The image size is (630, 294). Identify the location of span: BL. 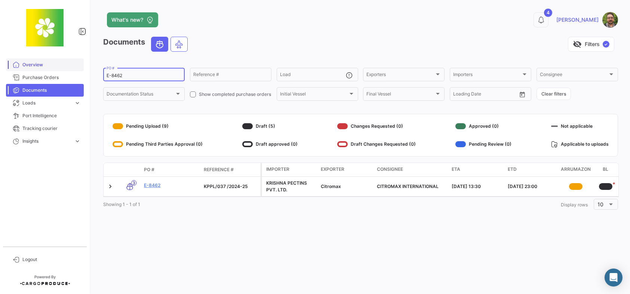
(606, 169).